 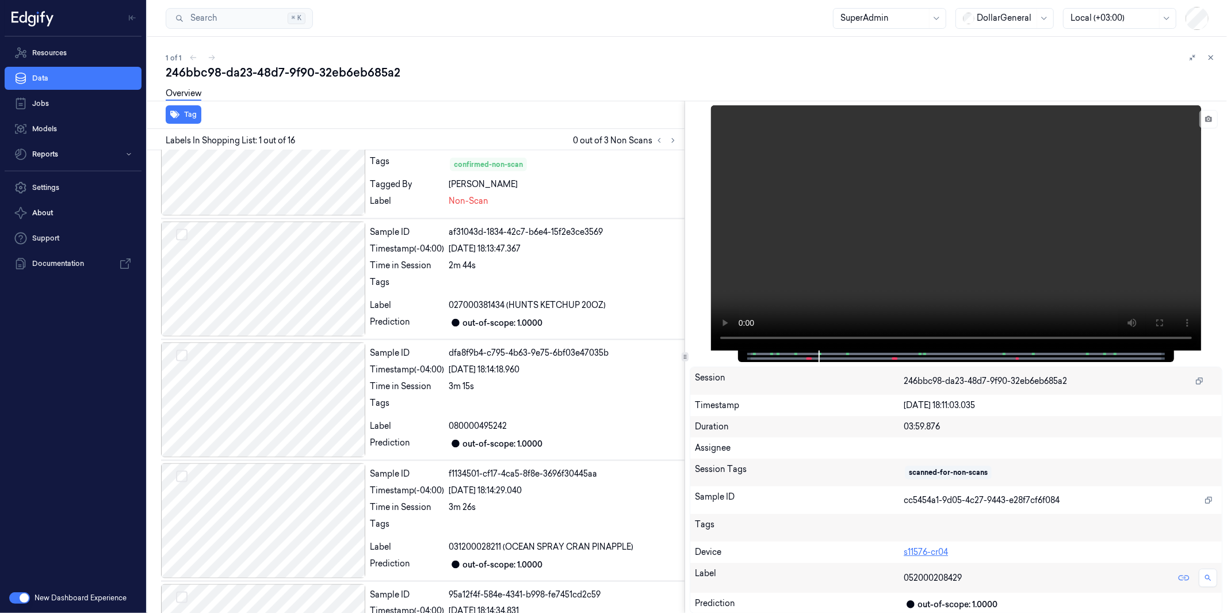 I want to click on span: cc5454a1-9d05-4c27-9443-e28f7cf6f084, so click(x=981, y=500).